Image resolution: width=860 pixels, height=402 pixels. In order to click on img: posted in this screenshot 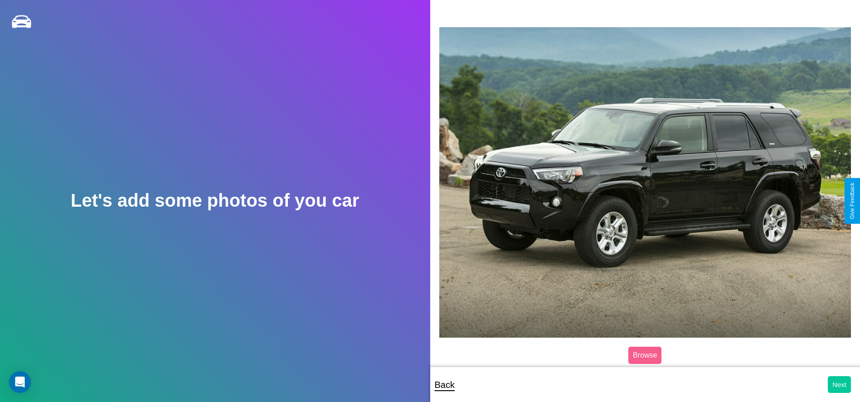, I will do `click(645, 182)`.